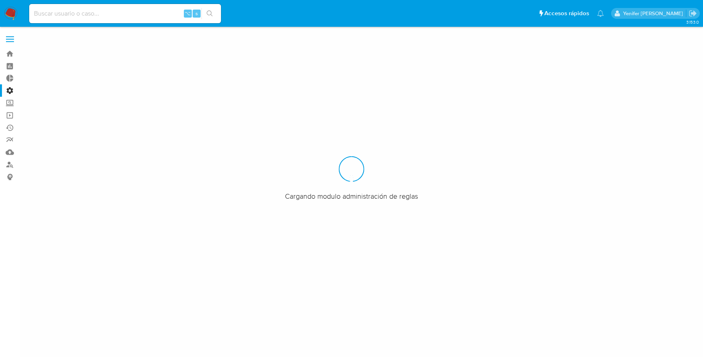  I want to click on button: search-icon, so click(210, 14).